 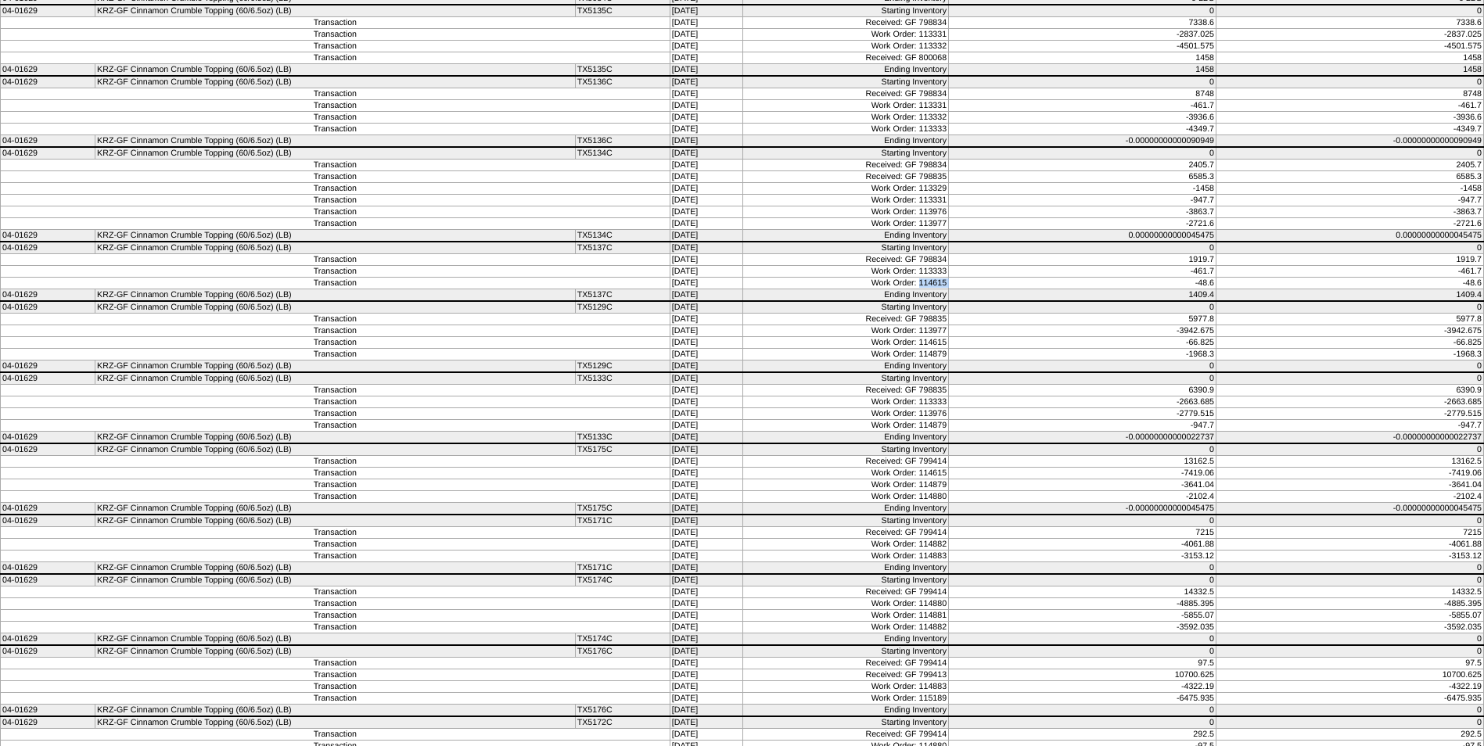 I want to click on td: 7215, so click(x=1350, y=533).